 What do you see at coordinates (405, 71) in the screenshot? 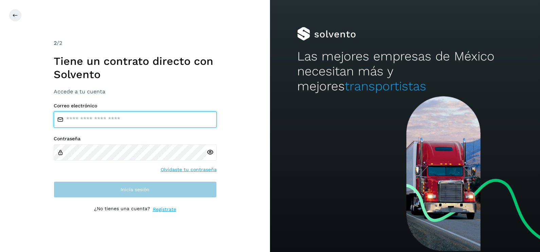
I see `h2: Las mejores empresas de México necesitan más y mejores` at bounding box center [405, 71].